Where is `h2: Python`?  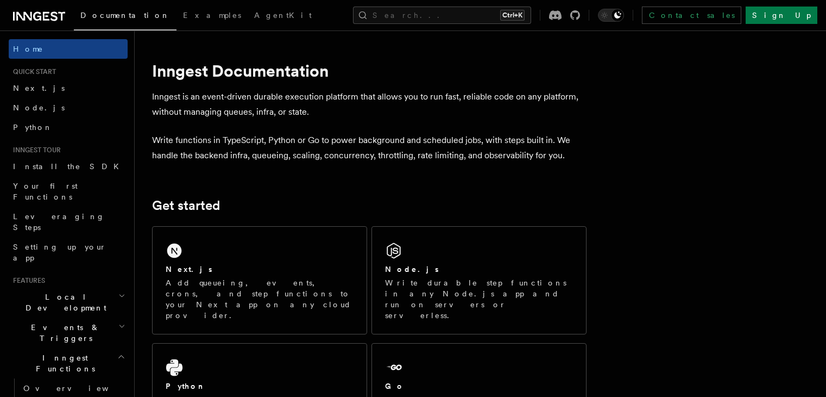 h2: Python is located at coordinates (186, 386).